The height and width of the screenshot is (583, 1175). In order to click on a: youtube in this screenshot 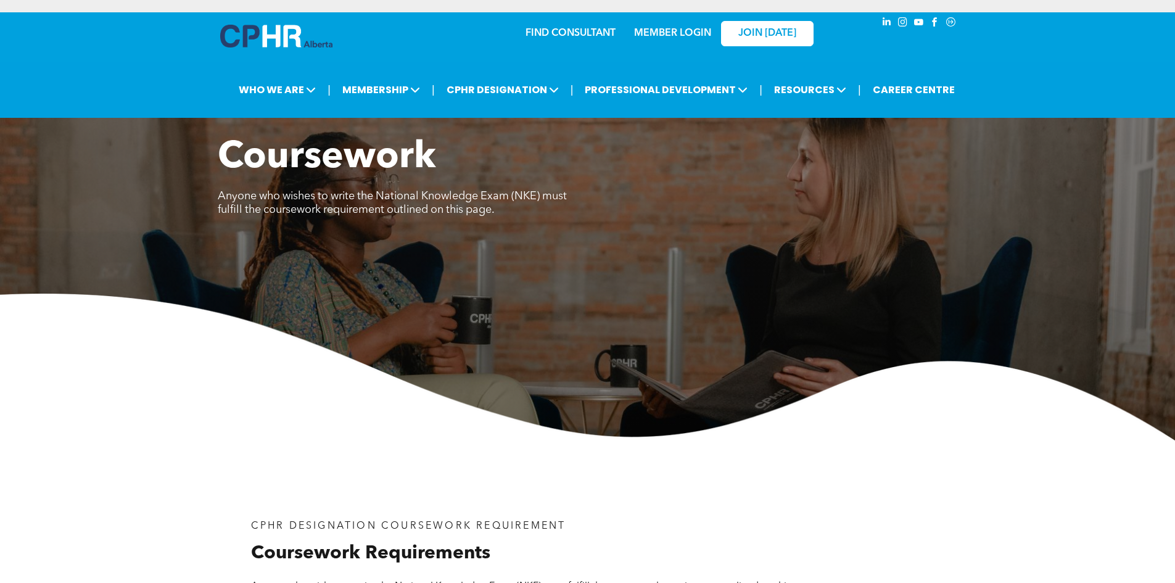, I will do `click(919, 23)`.